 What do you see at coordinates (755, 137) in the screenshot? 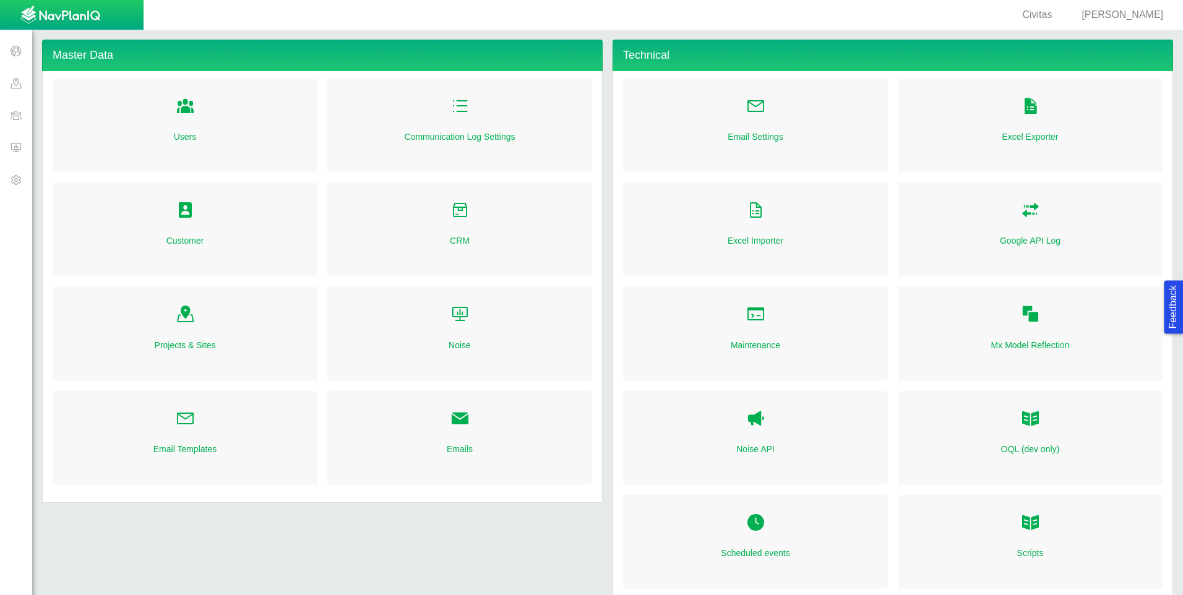
I see `a: Email Settings` at bounding box center [755, 137].